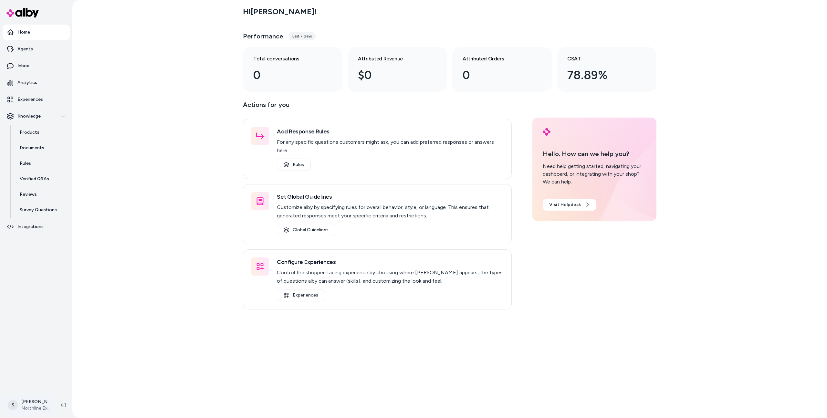 This screenshot has width=827, height=418. Describe the element at coordinates (601, 59) in the screenshot. I see `h3: CSAT` at that location.